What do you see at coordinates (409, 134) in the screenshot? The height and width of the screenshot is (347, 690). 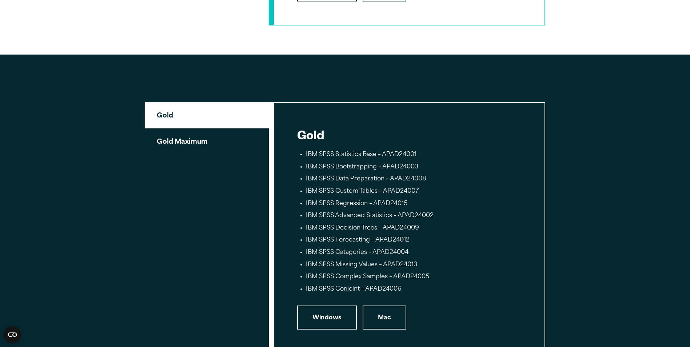 I see `h2: Gold` at bounding box center [409, 134].